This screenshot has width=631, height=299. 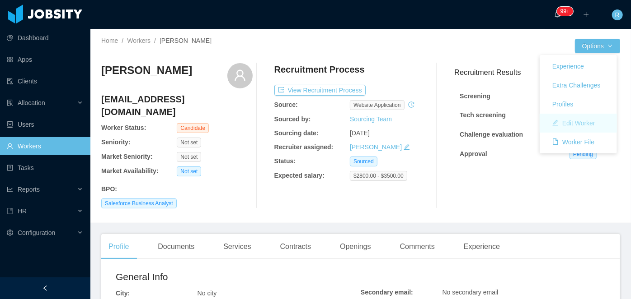 I want to click on strong: Tech screening, so click(x=482, y=115).